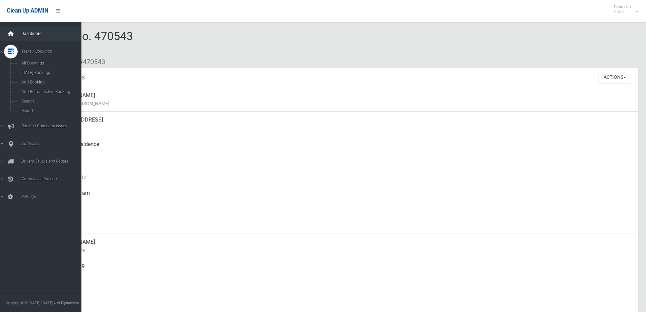  I want to click on span: Drivers, Trucks and Routes, so click(53, 161).